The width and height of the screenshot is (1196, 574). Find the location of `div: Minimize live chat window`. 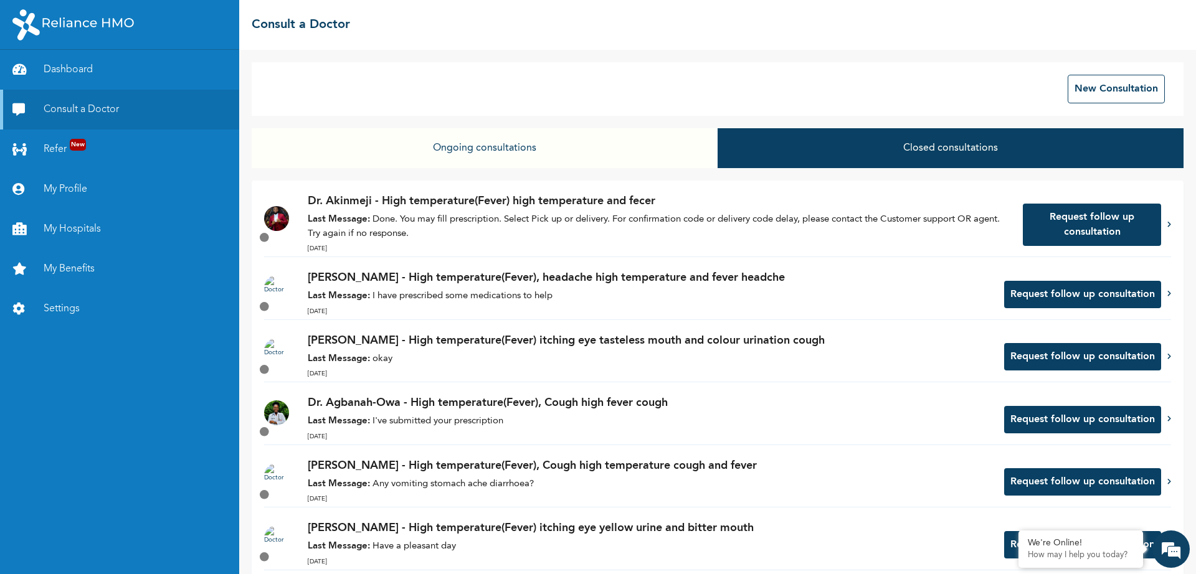

div: Minimize live chat window is located at coordinates (219, 21).